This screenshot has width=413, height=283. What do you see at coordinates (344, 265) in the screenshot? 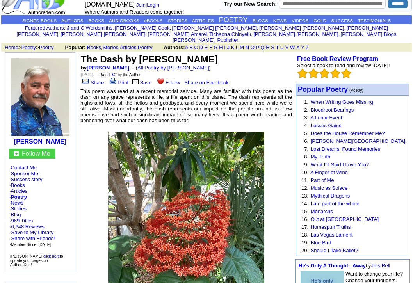
I see `font: by` at bounding box center [344, 265].